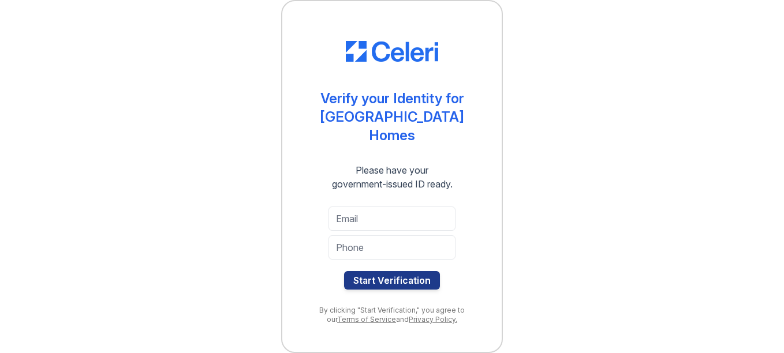 The width and height of the screenshot is (784, 353). I want to click on a: Terms of Service, so click(367, 319).